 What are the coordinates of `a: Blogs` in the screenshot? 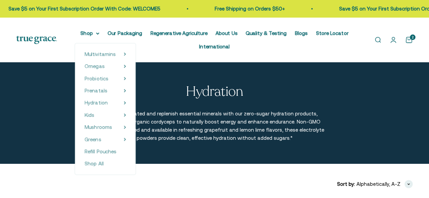 It's located at (301, 33).